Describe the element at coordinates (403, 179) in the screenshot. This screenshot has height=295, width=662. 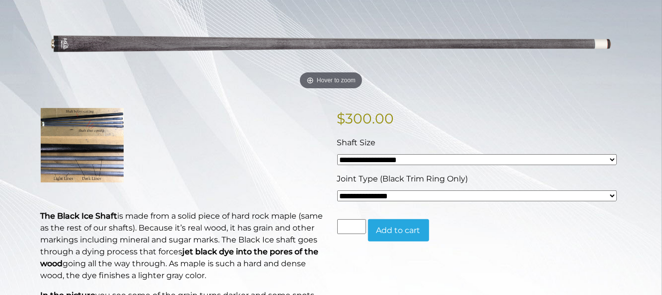
I see `span: Joint Type (Black Trim Ring Only)` at that location.